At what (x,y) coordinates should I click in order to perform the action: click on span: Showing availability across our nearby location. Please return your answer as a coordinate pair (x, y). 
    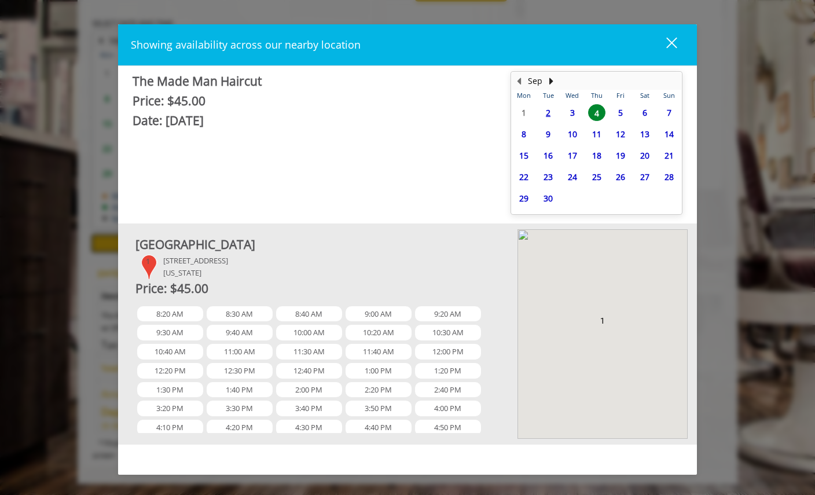
    Looking at the image, I should click on (245, 45).